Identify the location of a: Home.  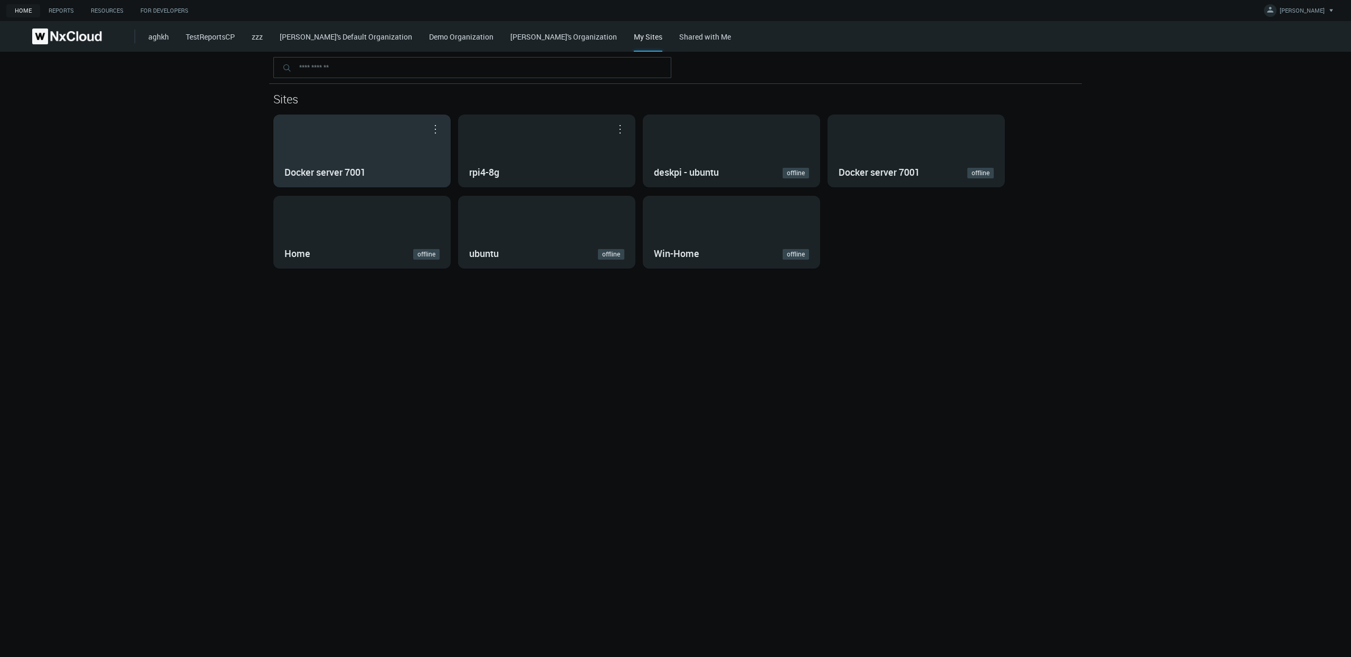
(23, 11).